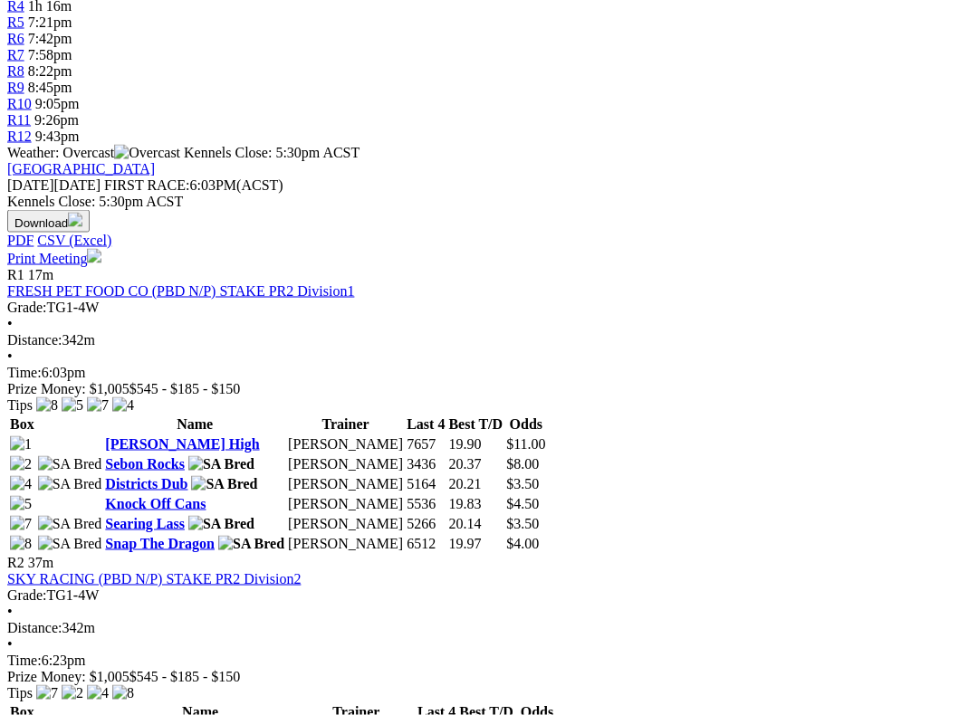 This screenshot has height=715, width=978. I want to click on span: R8, so click(15, 71).